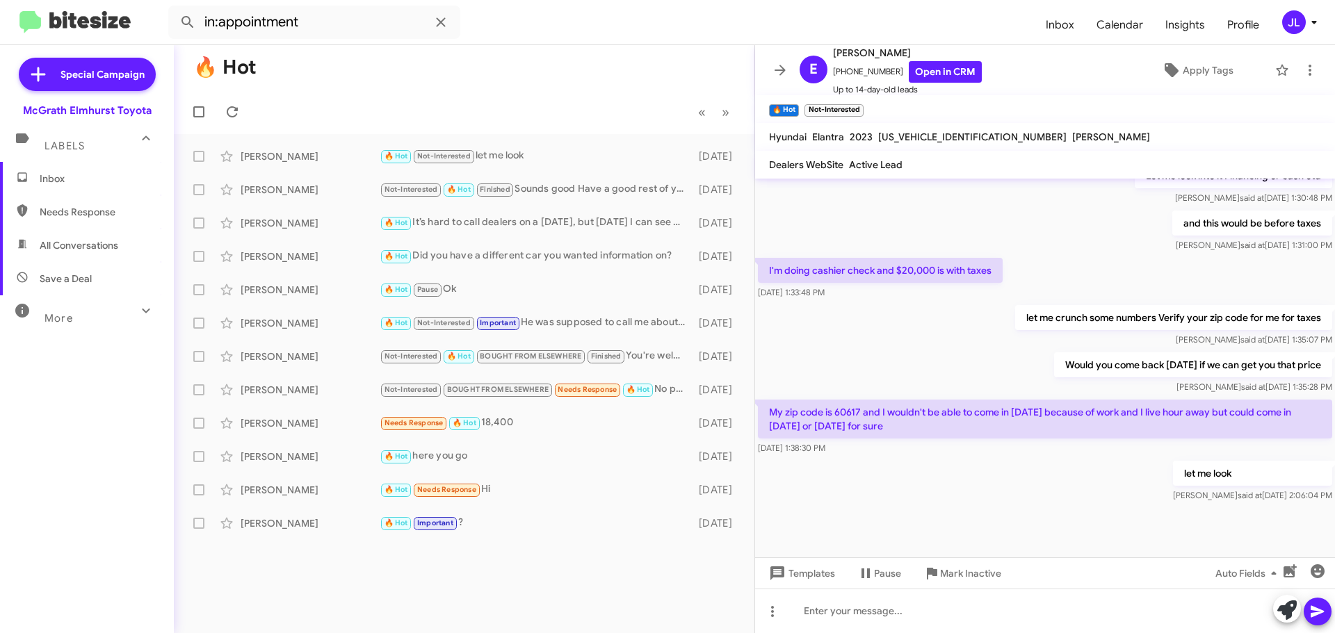 Image resolution: width=1335 pixels, height=633 pixels. Describe the element at coordinates (1119, 25) in the screenshot. I see `span: Calendar` at that location.